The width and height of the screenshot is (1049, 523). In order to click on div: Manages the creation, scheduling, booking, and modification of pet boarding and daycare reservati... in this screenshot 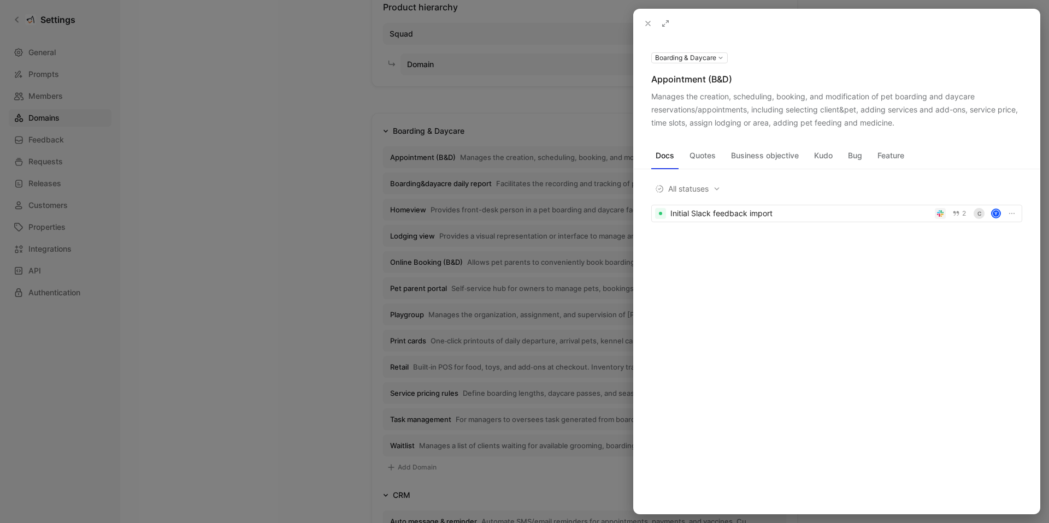, I will do `click(836, 110)`.